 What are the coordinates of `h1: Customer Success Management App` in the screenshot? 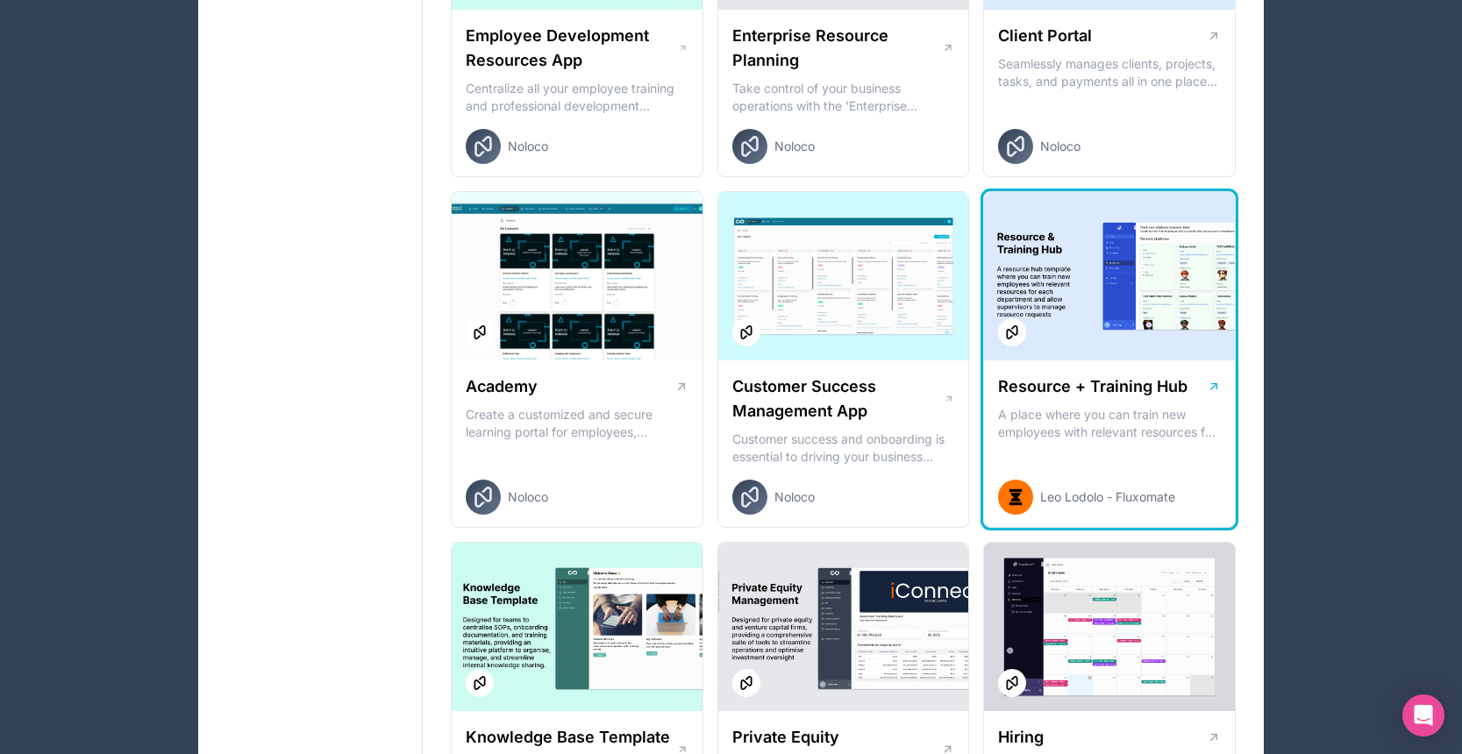 It's located at (839, 399).